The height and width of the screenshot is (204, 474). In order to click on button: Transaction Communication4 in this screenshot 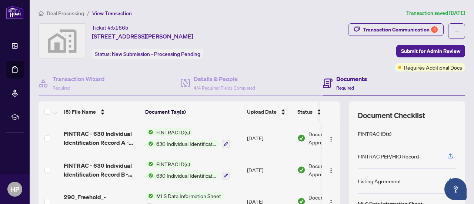, I will do `click(396, 30)`.